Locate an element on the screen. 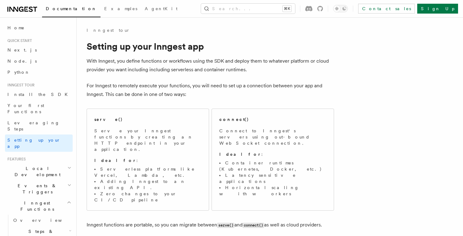  a: Node.js is located at coordinates (39, 61).